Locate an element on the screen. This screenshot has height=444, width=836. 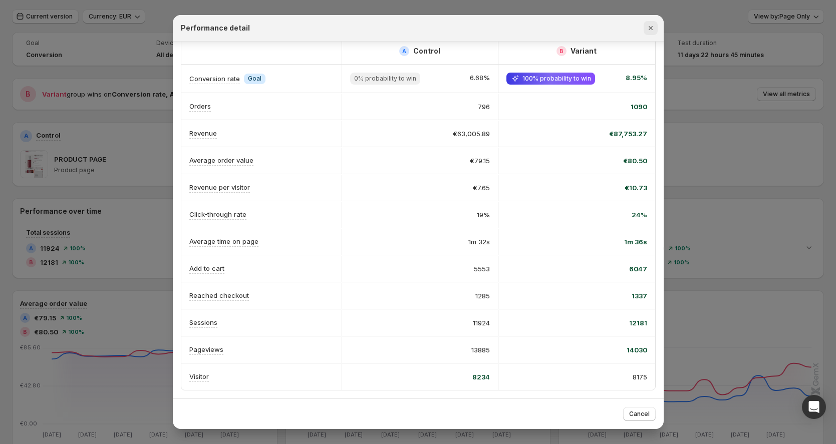
span: 8.95% is located at coordinates (636, 79).